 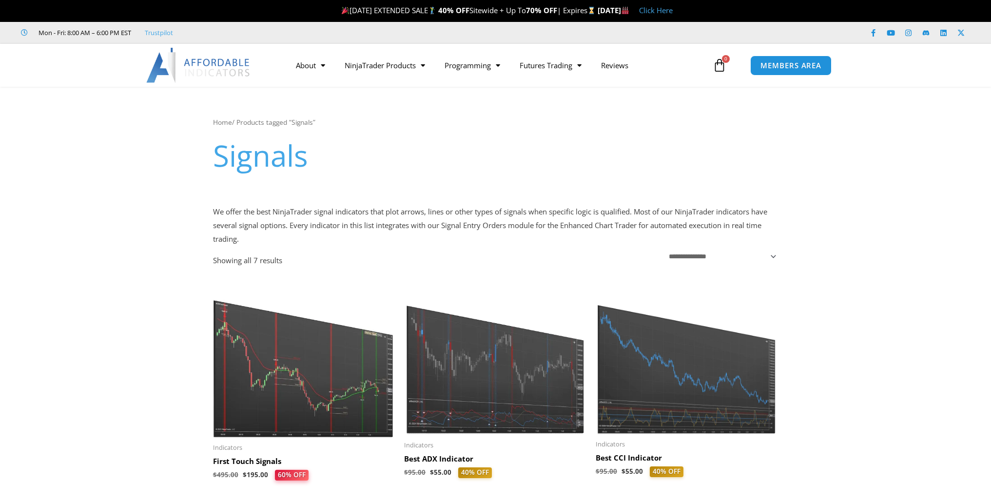 I want to click on a: About, so click(x=311, y=65).